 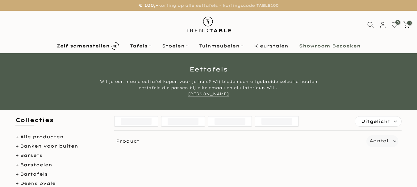 What do you see at coordinates (208, 24) in the screenshot?
I see `img: trend-table` at bounding box center [208, 24].